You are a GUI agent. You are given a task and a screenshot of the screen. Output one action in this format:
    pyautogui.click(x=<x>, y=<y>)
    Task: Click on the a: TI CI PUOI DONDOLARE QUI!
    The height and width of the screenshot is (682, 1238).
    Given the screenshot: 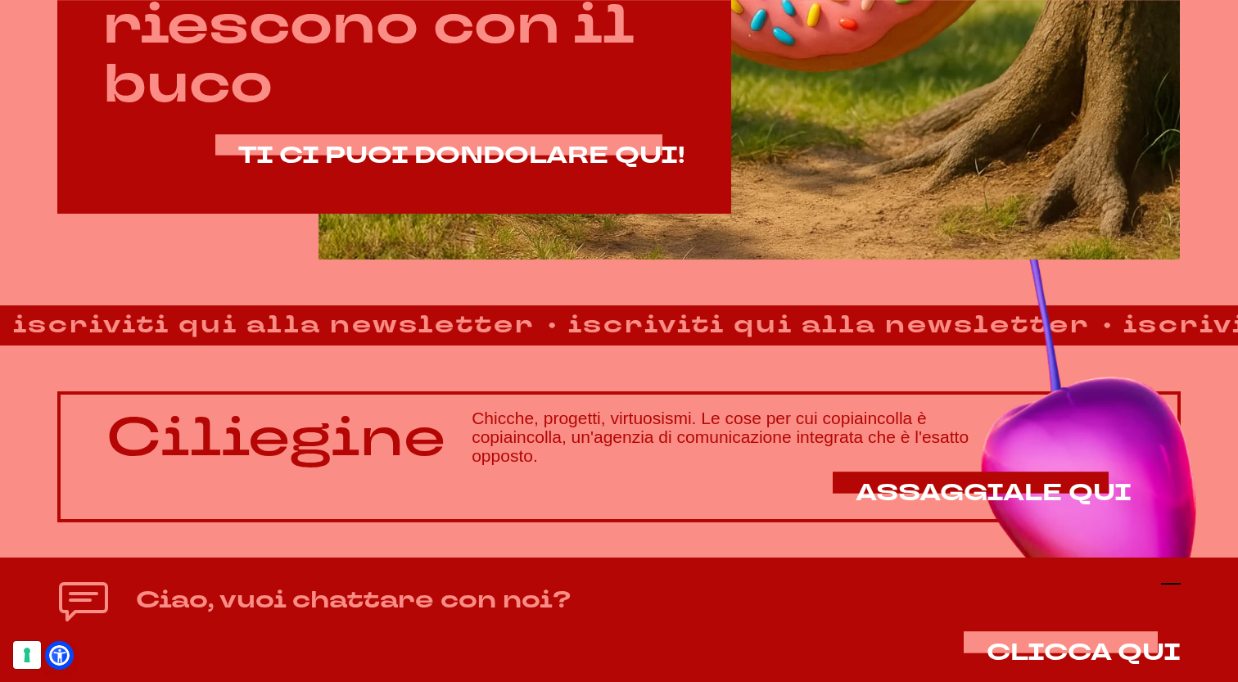 What is the action you would take?
    pyautogui.click(x=462, y=156)
    